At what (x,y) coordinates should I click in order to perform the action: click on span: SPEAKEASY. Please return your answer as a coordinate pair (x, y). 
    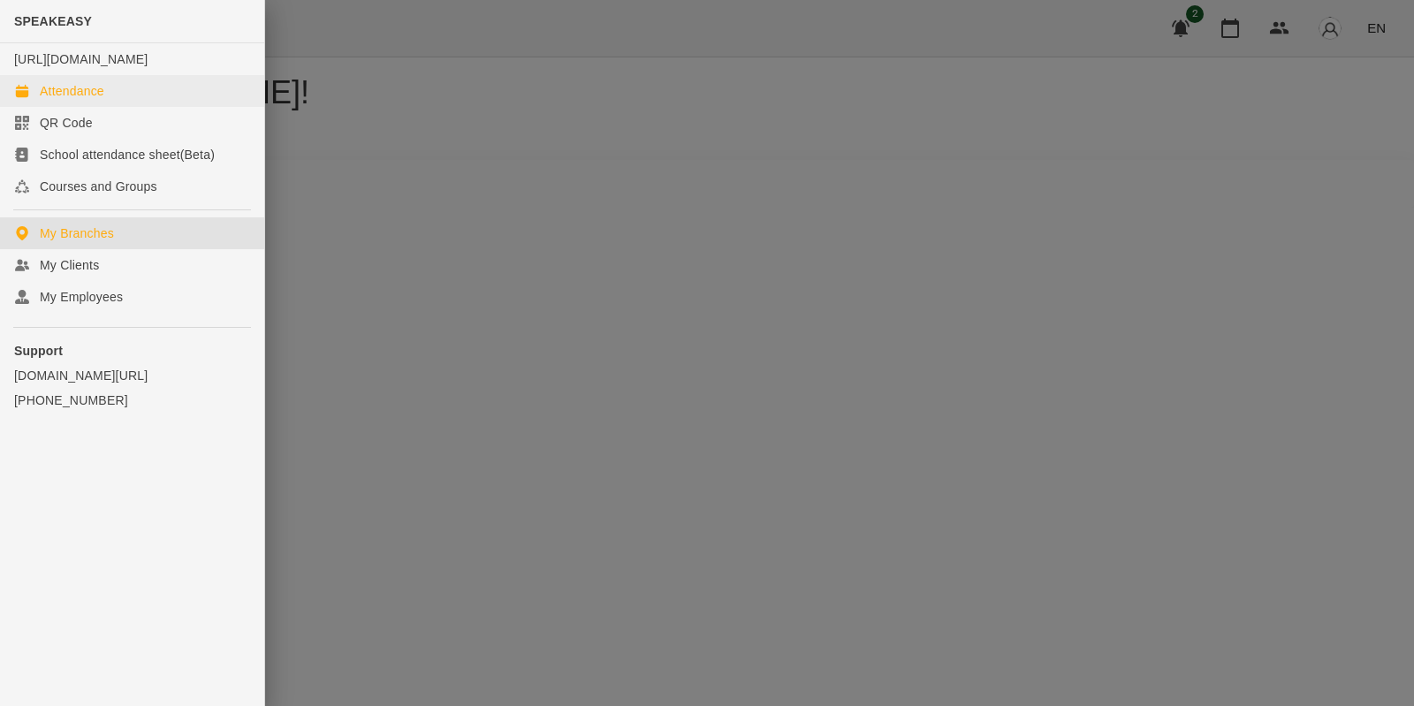
    Looking at the image, I should click on (53, 21).